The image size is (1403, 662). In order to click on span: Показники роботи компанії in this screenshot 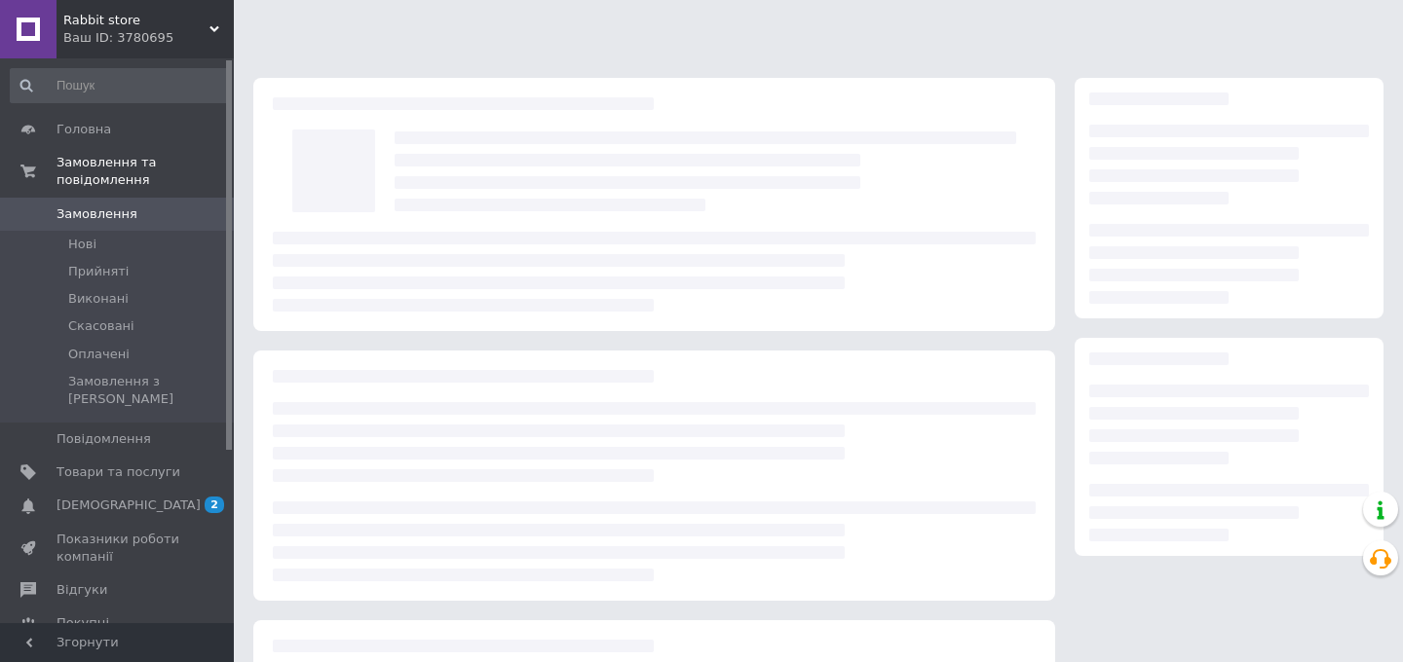, I will do `click(118, 548)`.